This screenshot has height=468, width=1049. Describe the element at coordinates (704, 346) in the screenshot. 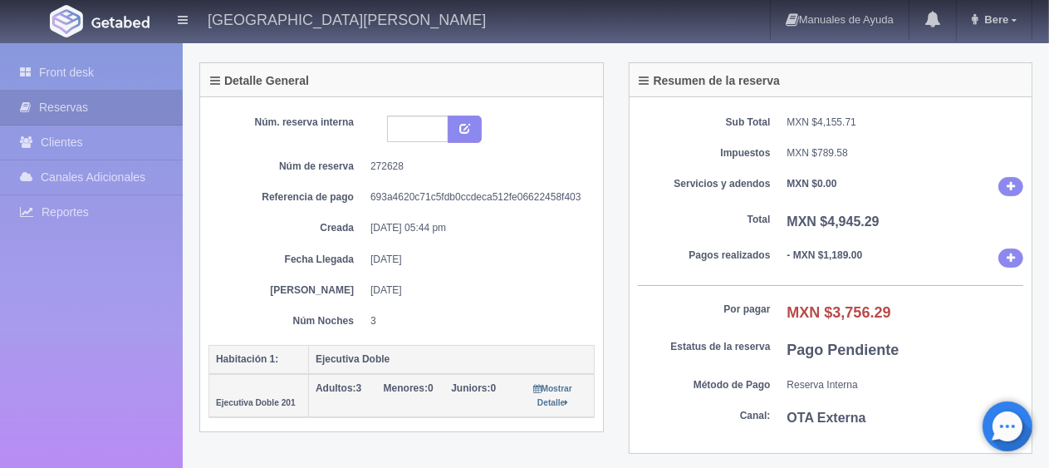

I see `dt: Estatus de la reserva` at that location.